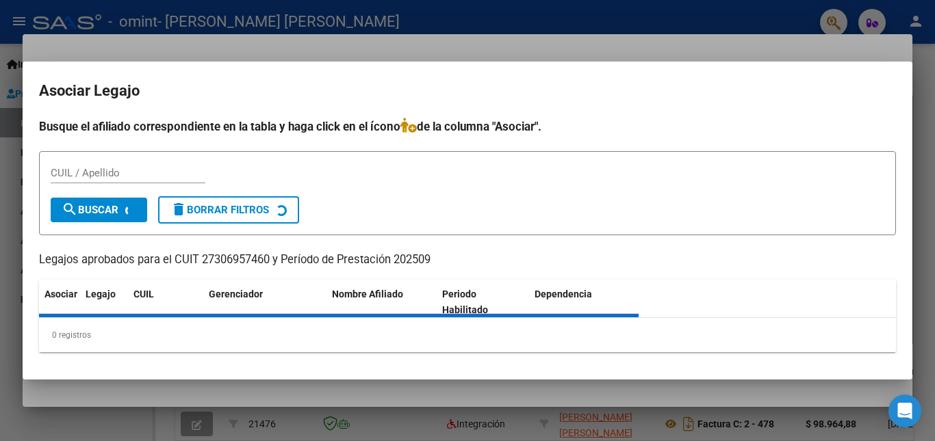  I want to click on span: Buscar, so click(90, 210).